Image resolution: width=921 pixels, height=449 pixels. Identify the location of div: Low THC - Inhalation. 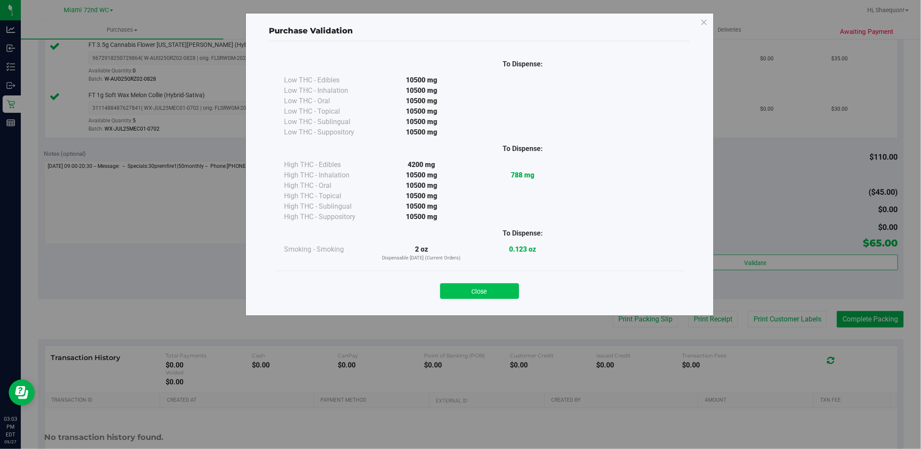
(328, 91).